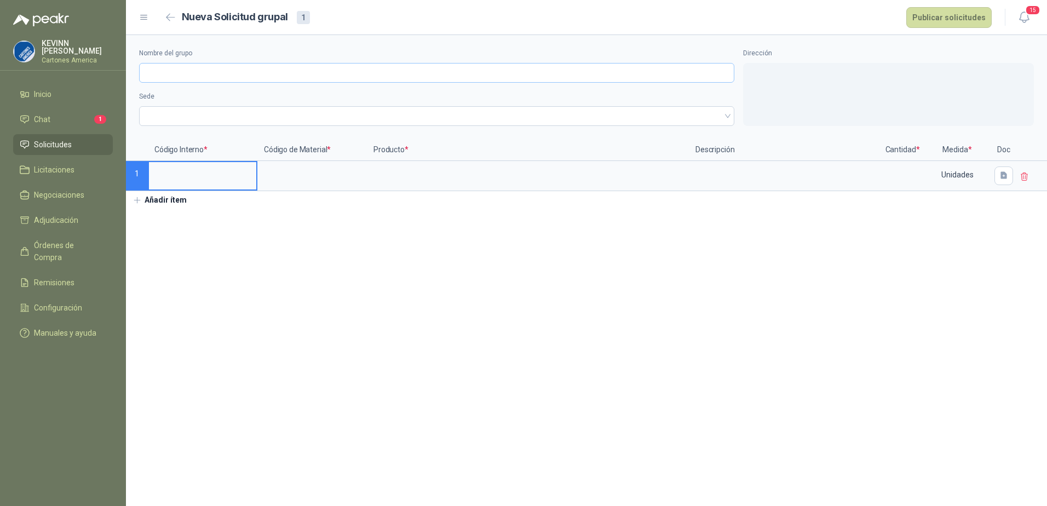 The image size is (1047, 506). Describe the element at coordinates (41, 20) in the screenshot. I see `img: Logo peakr` at that location.